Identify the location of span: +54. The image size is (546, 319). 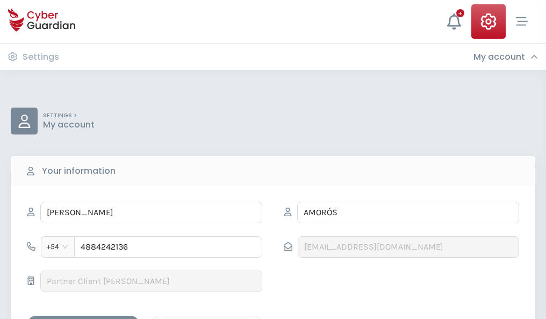
(57, 247).